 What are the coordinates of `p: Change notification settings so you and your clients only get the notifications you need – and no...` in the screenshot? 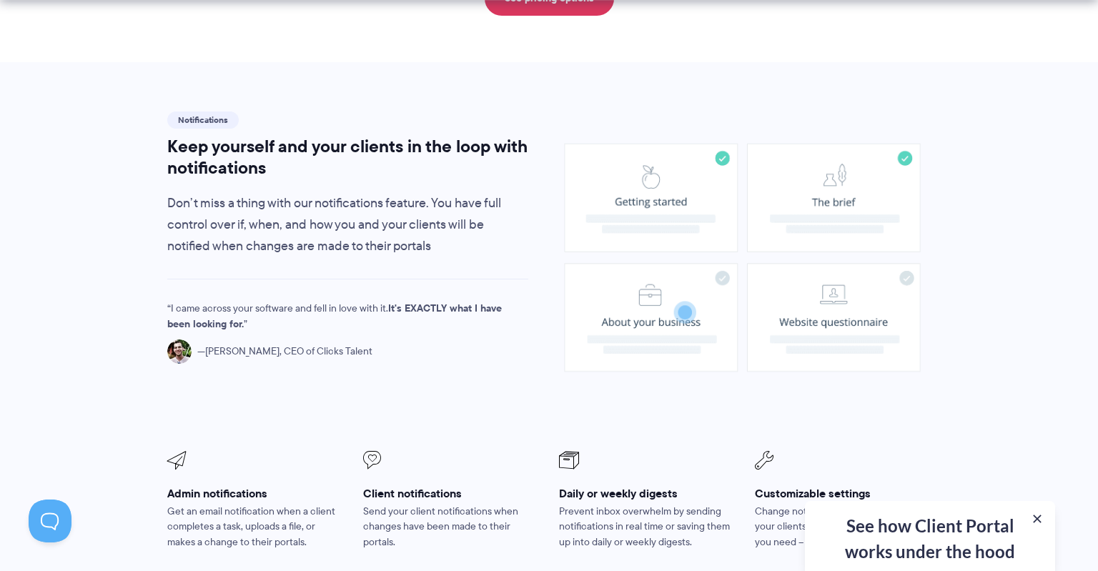 It's located at (843, 528).